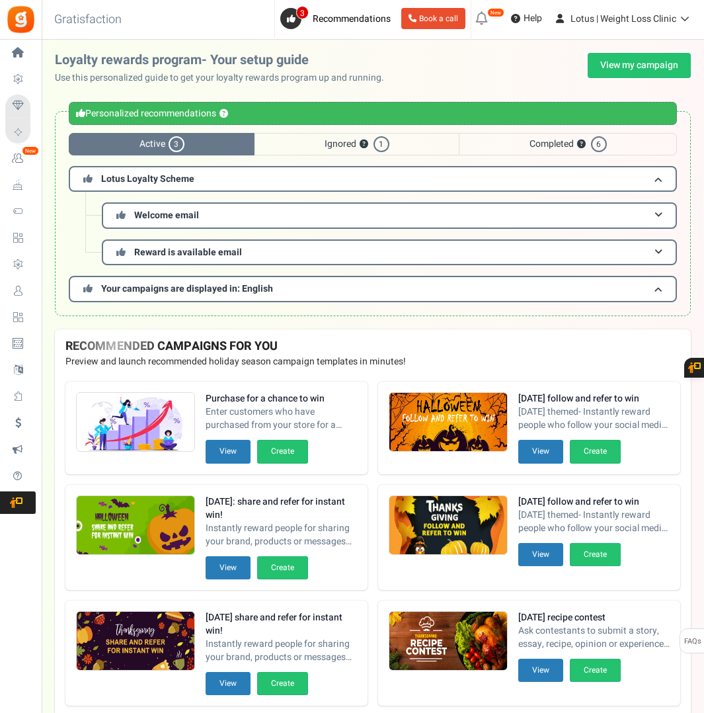 The image size is (704, 713). I want to click on h2: Loyalty rewards program- Your setup guide, so click(225, 60).